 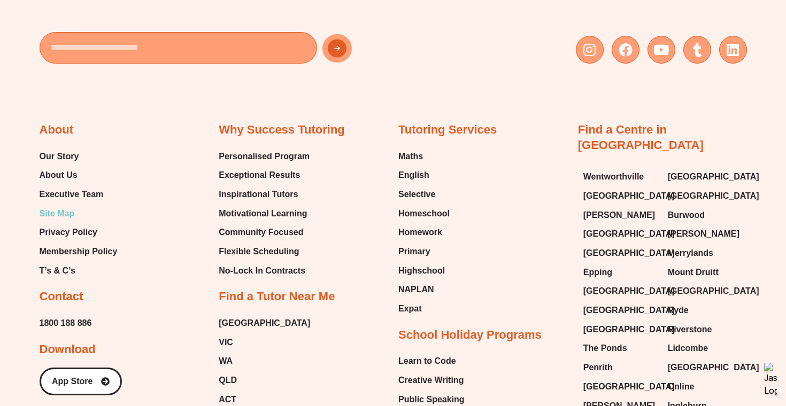 What do you see at coordinates (620, 273) in the screenshot?
I see `a: Epping` at bounding box center [620, 273].